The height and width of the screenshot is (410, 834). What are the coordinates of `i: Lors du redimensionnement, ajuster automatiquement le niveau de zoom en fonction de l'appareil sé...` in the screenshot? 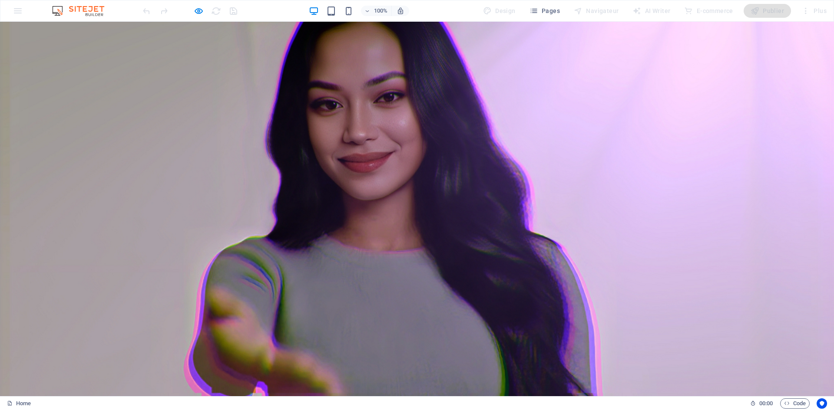 It's located at (400, 11).